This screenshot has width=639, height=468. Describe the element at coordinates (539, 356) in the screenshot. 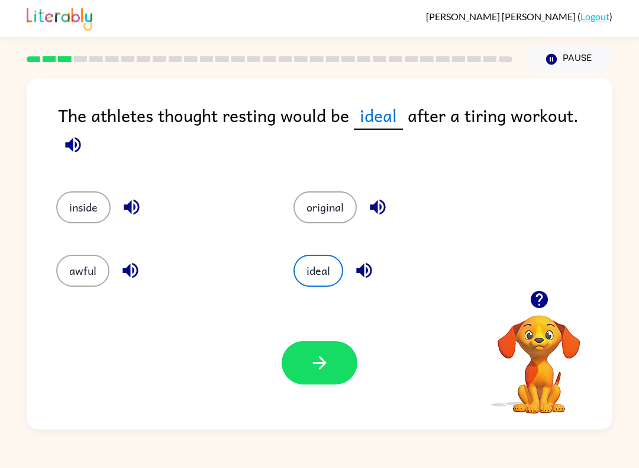

I see `video: Your browser must support playing .mp4 files to use Literably. Please try using another browser.` at that location.